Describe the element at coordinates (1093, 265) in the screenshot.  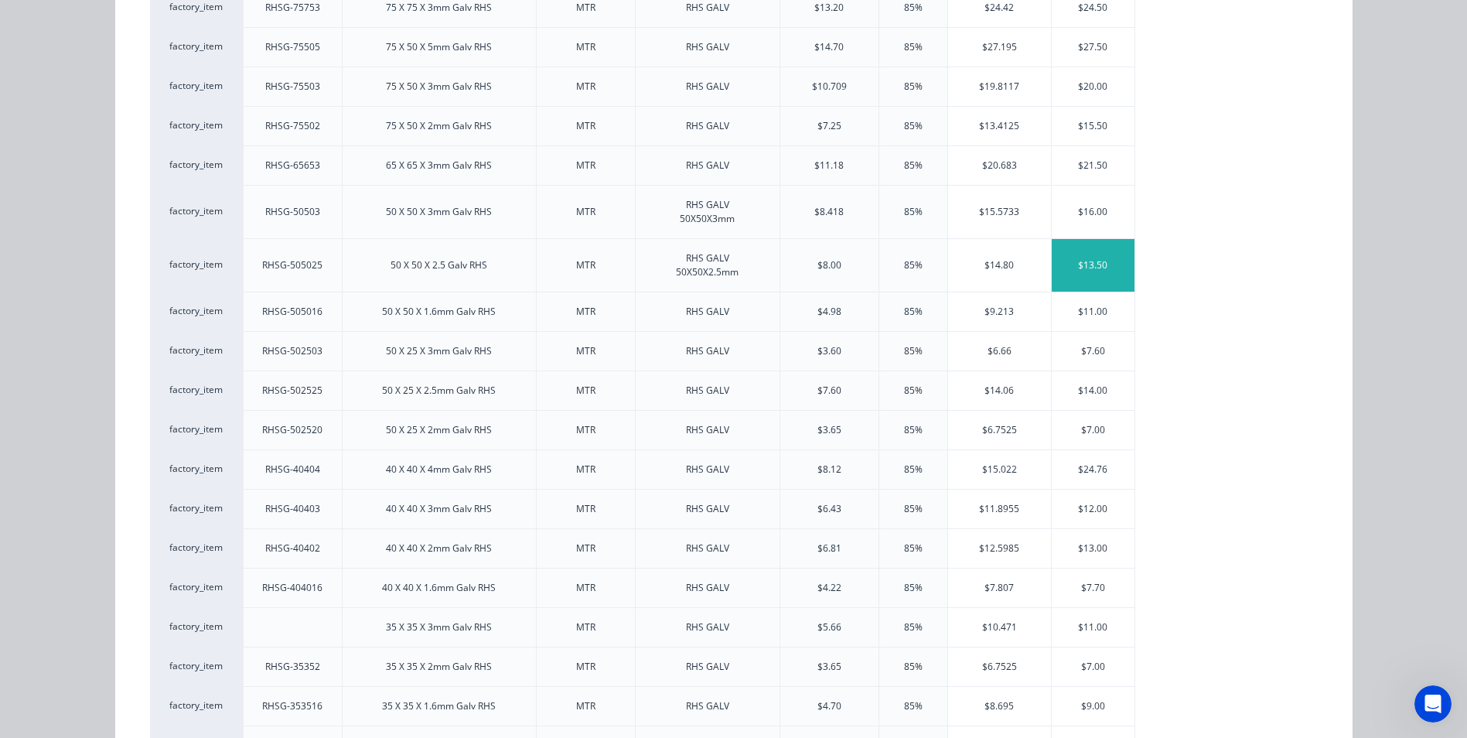
I see `div: $13.50` at that location.